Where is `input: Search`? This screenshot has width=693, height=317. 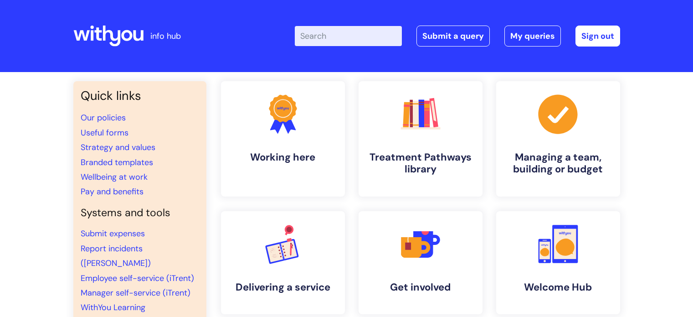
input: Search is located at coordinates (348, 36).